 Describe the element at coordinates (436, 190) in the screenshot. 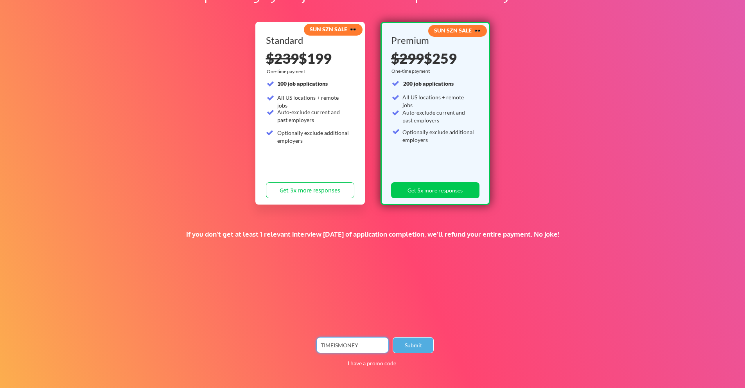

I see `button: Get 5x more responses` at that location.